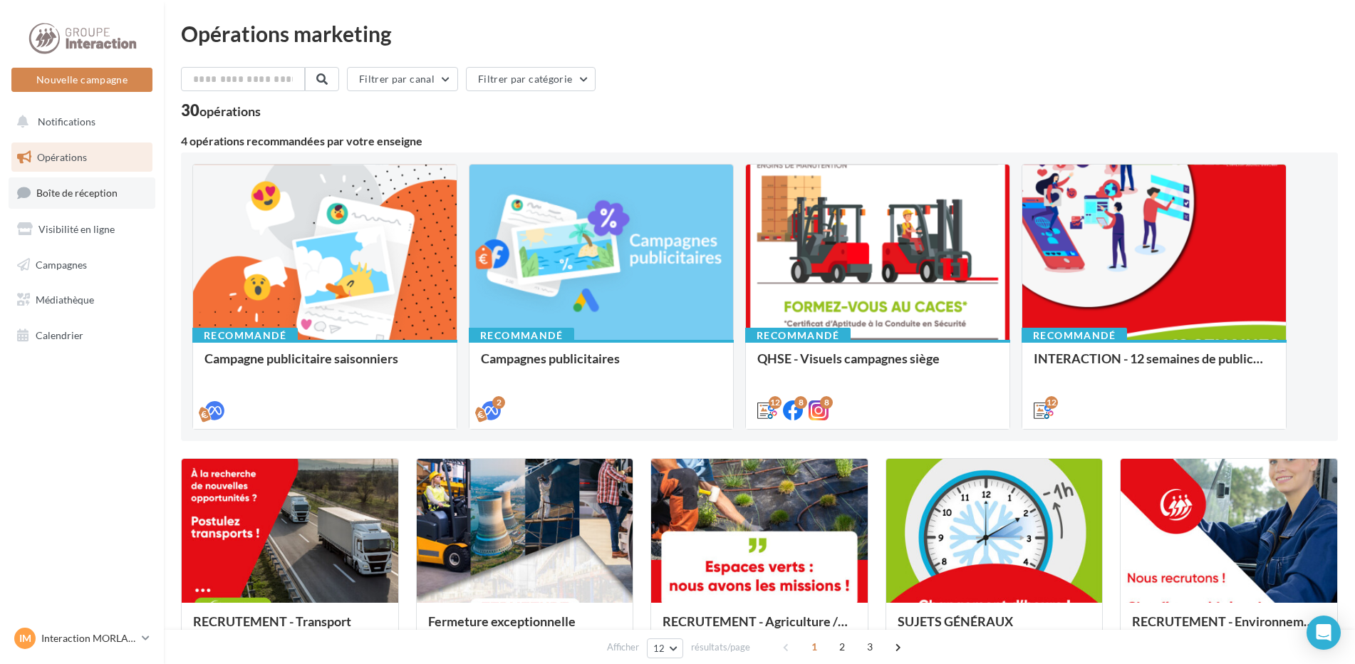  What do you see at coordinates (82, 336) in the screenshot?
I see `a: Calendrier` at bounding box center [82, 336].